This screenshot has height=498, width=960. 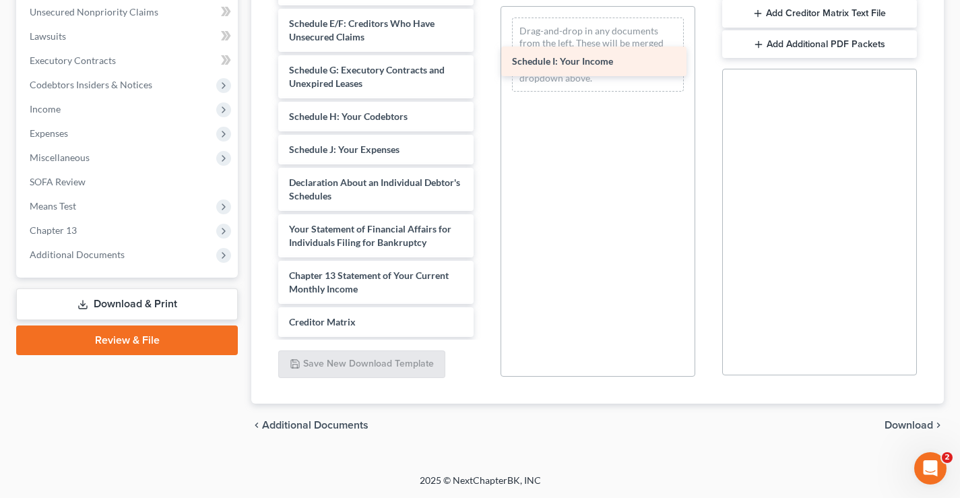 I want to click on span: Schedule H: Your Codebtors, so click(x=348, y=116).